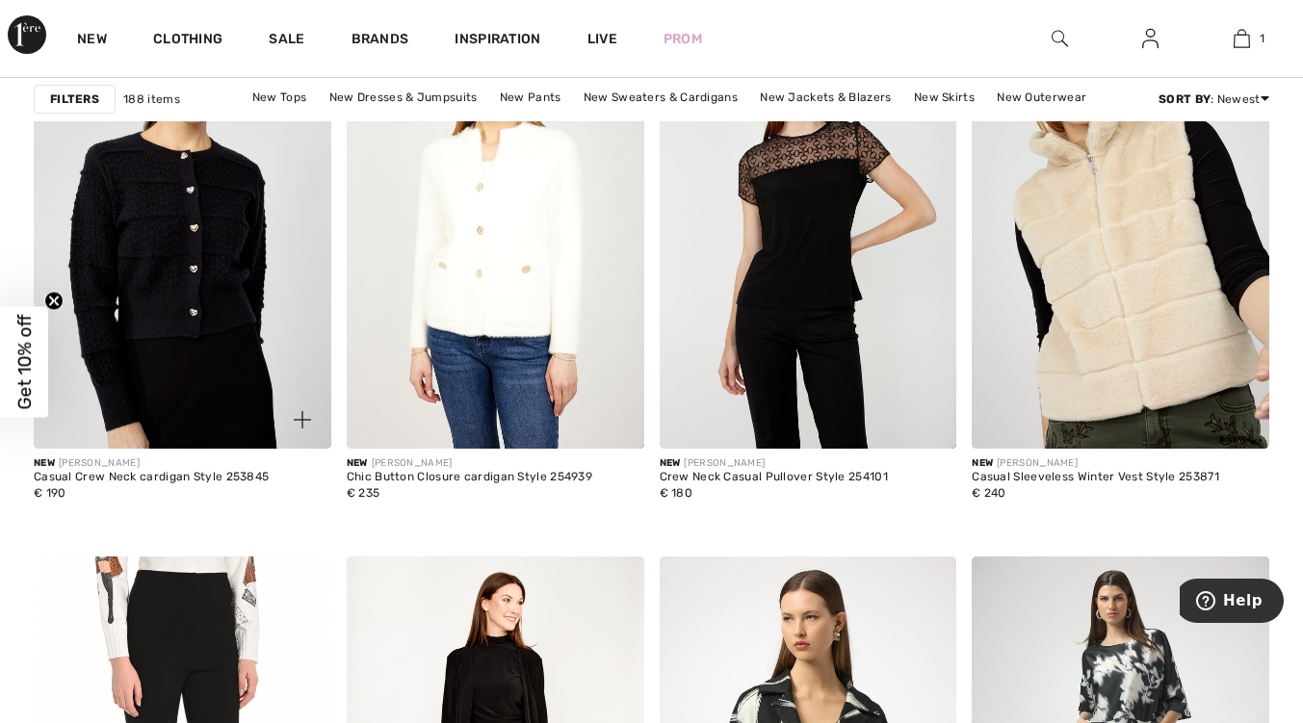 Image resolution: width=1303 pixels, height=723 pixels. What do you see at coordinates (151, 478) in the screenshot?
I see `div: Casual Crew Neck cardigan Style 253845` at bounding box center [151, 478].